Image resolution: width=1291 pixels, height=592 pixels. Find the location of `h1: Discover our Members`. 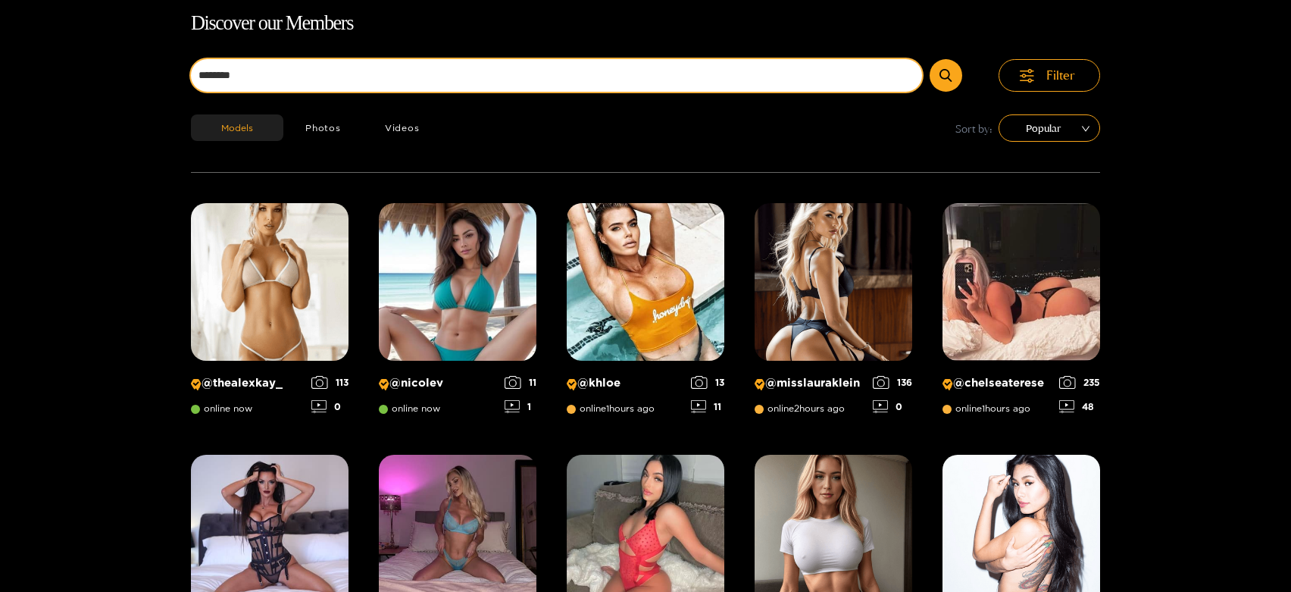

h1: Discover our Members is located at coordinates (645, 23).